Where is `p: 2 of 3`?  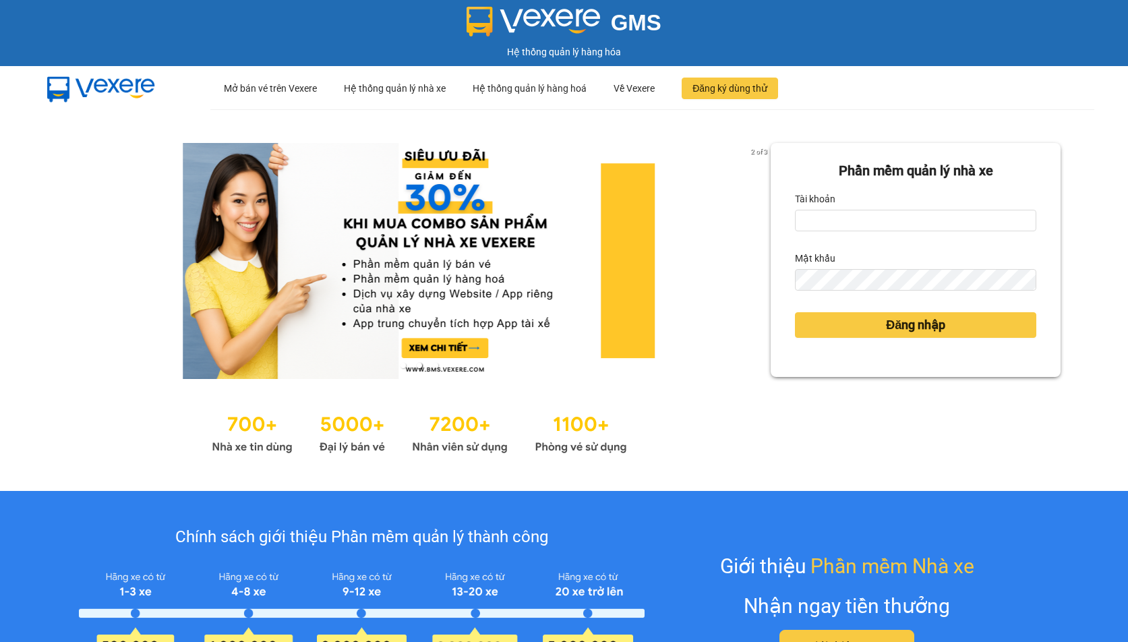 p: 2 of 3 is located at coordinates (758, 152).